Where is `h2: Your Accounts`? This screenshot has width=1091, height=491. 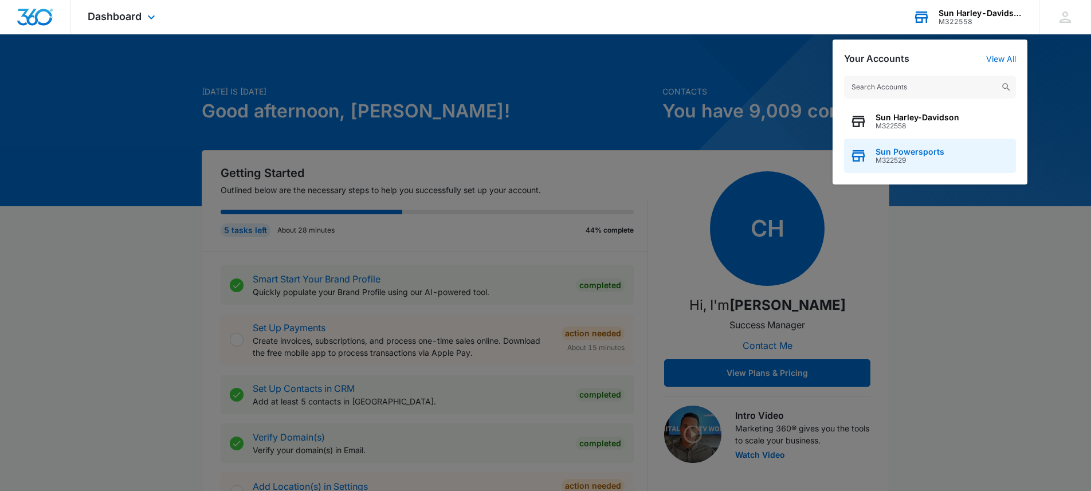 h2: Your Accounts is located at coordinates (876, 58).